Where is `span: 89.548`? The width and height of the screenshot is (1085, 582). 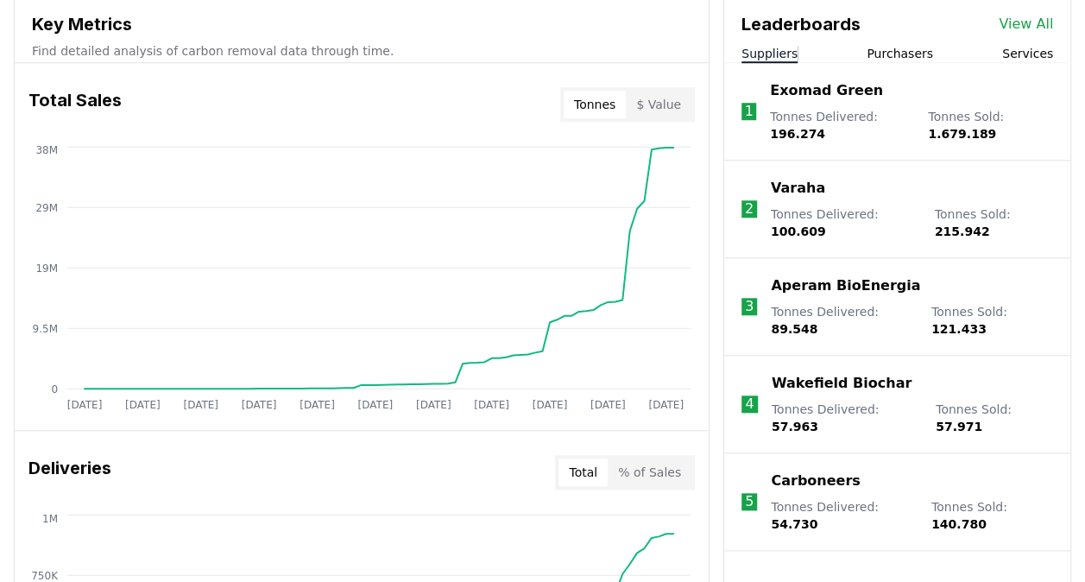 span: 89.548 is located at coordinates (794, 329).